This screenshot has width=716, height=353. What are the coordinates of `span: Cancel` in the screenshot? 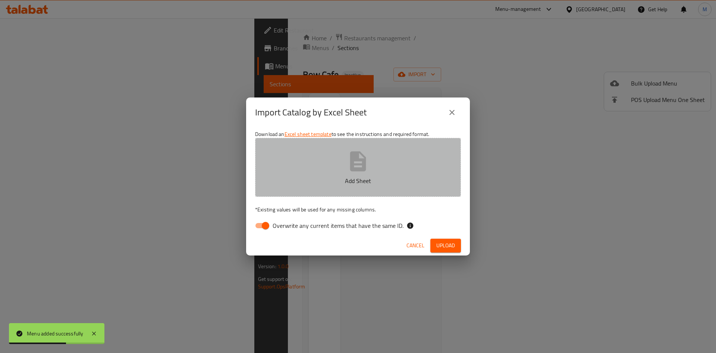 It's located at (416, 245).